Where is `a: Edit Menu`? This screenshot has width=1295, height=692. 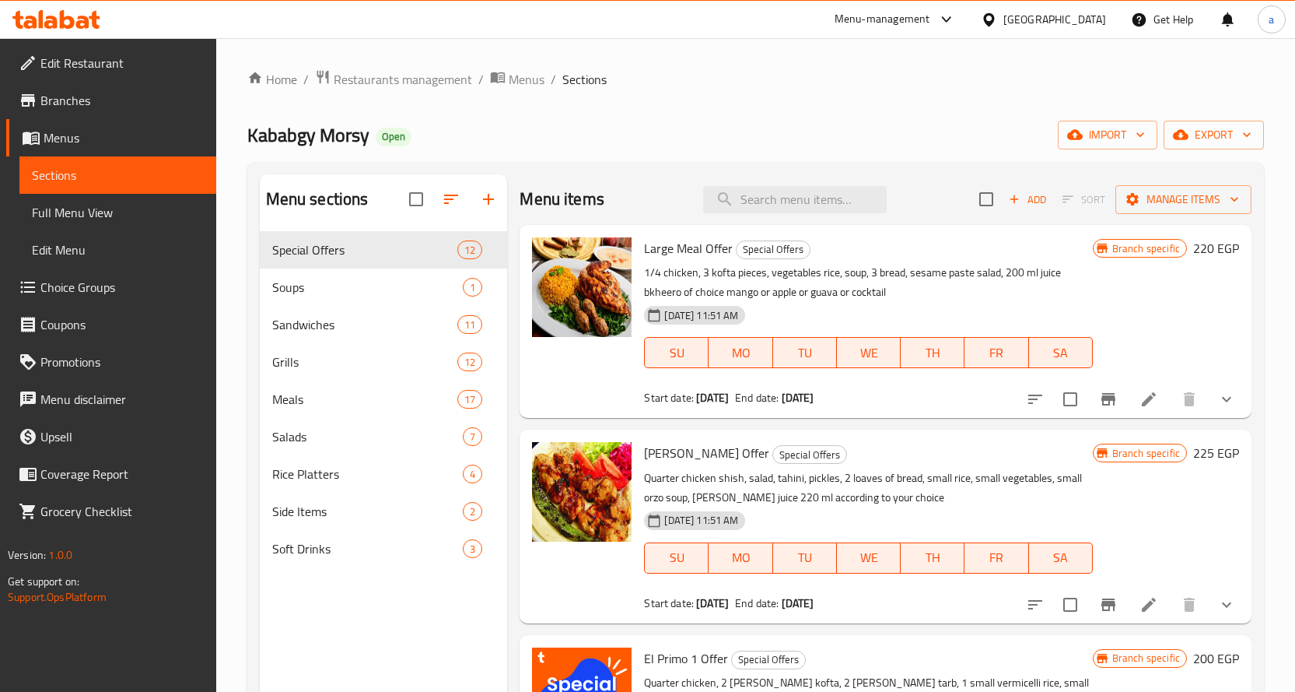 a: Edit Menu is located at coordinates (117, 250).